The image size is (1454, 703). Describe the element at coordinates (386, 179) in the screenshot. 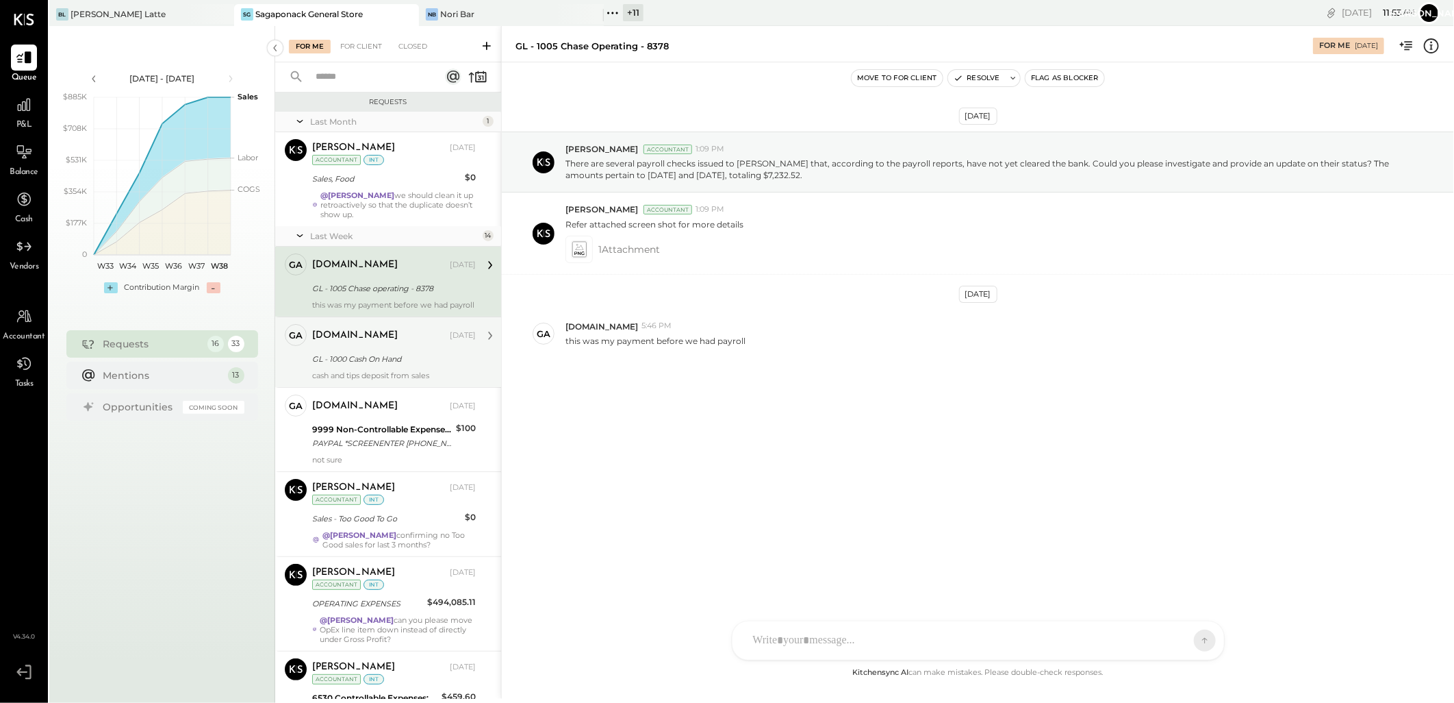

I see `div: Sales, Food` at that location.